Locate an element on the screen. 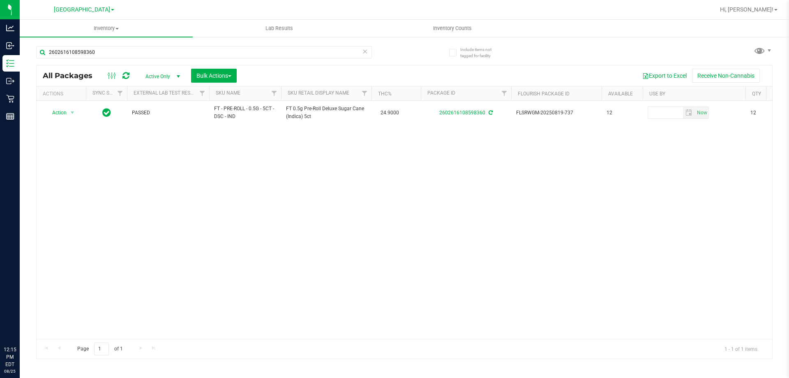  a: Inventory Counts is located at coordinates (452, 28).